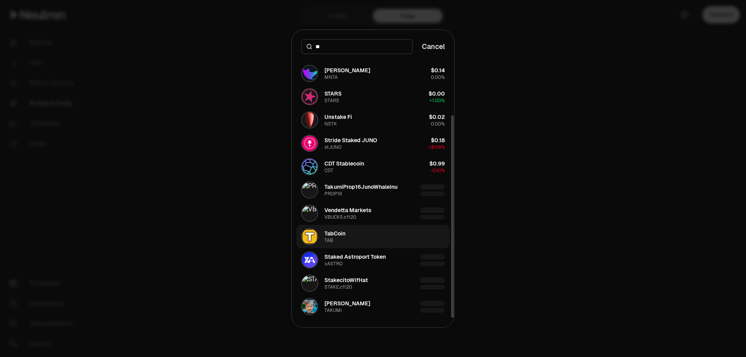 Image resolution: width=746 pixels, height=357 pixels. I want to click on button: STARS LogoSTARSSTARS$0.00+1.00%, so click(373, 97).